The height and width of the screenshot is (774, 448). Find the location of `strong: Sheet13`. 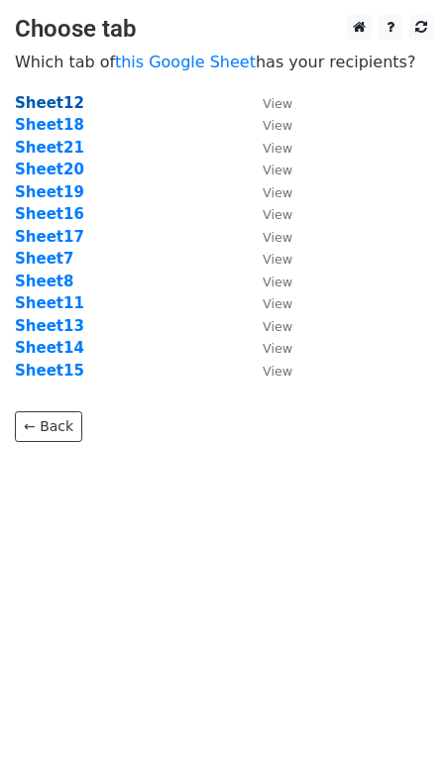

strong: Sheet13 is located at coordinates (50, 326).